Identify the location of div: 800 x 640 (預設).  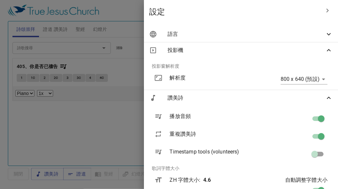
(304, 79).